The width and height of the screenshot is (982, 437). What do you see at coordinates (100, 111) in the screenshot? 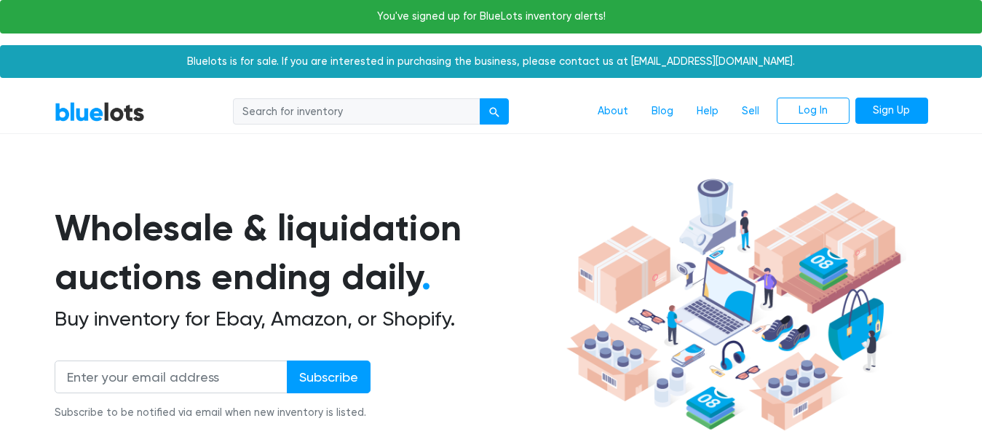
I see `a: BlueLots` at bounding box center [100, 111].